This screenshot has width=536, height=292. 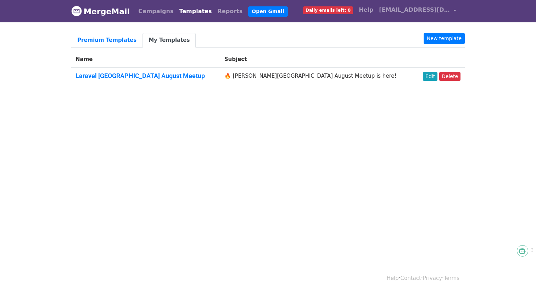 What do you see at coordinates (318, 59) in the screenshot?
I see `th: Subject` at bounding box center [318, 59].